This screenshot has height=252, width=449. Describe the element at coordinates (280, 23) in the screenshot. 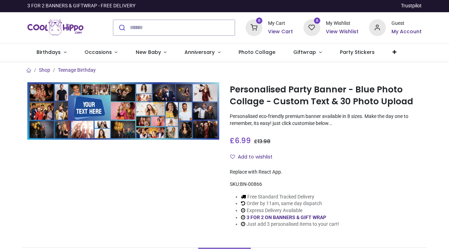

I see `div: My Cart` at that location.